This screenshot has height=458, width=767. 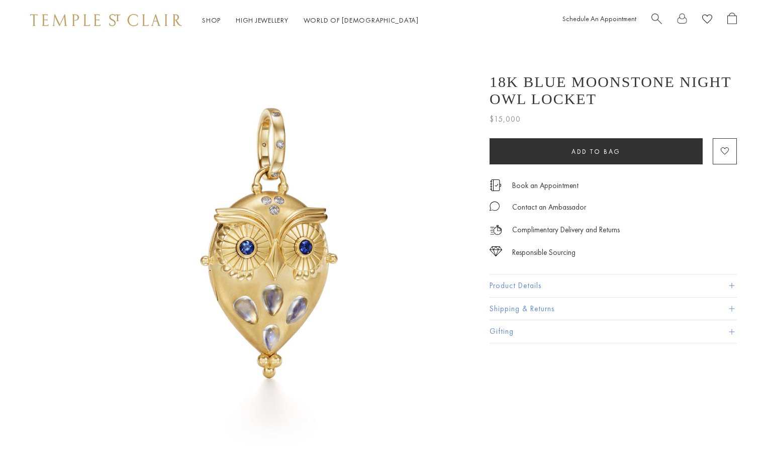 What do you see at coordinates (708, 20) in the screenshot?
I see `a: View Wishlist` at bounding box center [708, 20].